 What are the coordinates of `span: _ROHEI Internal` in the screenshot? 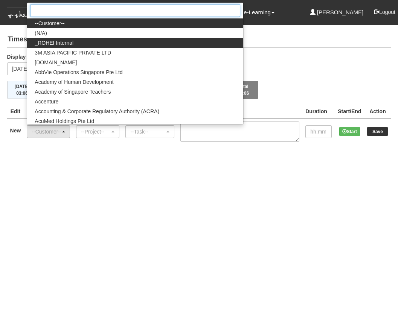 It's located at (54, 43).